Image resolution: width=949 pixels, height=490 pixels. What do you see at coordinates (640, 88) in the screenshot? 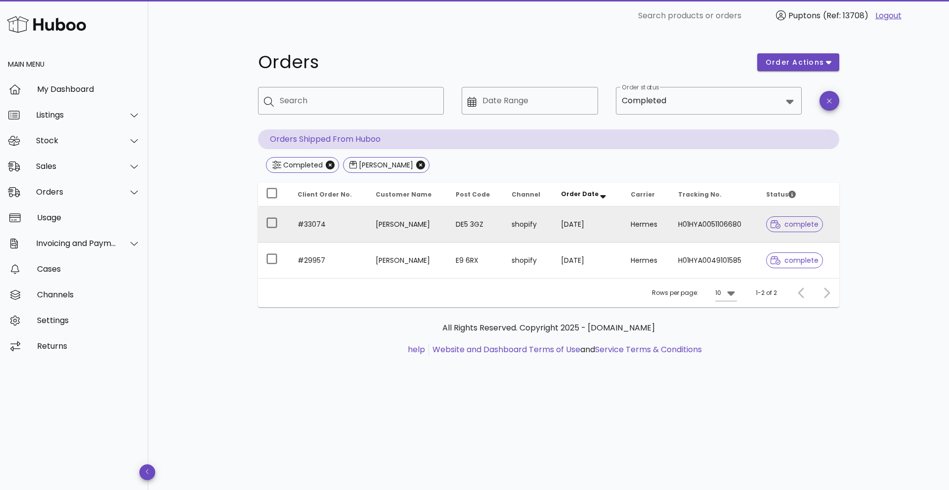
I see `label: Order status` at bounding box center [640, 88].